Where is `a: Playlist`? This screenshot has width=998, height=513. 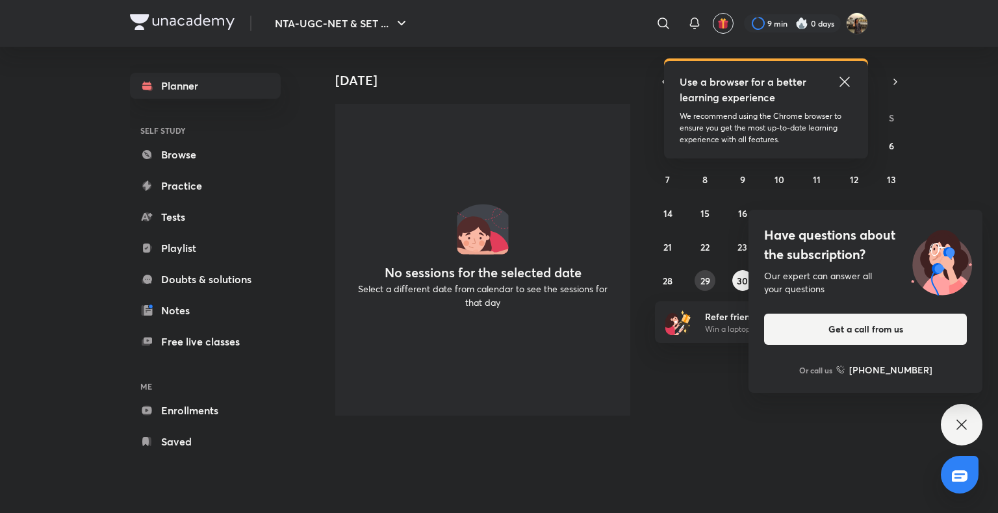
a: Playlist is located at coordinates (205, 248).